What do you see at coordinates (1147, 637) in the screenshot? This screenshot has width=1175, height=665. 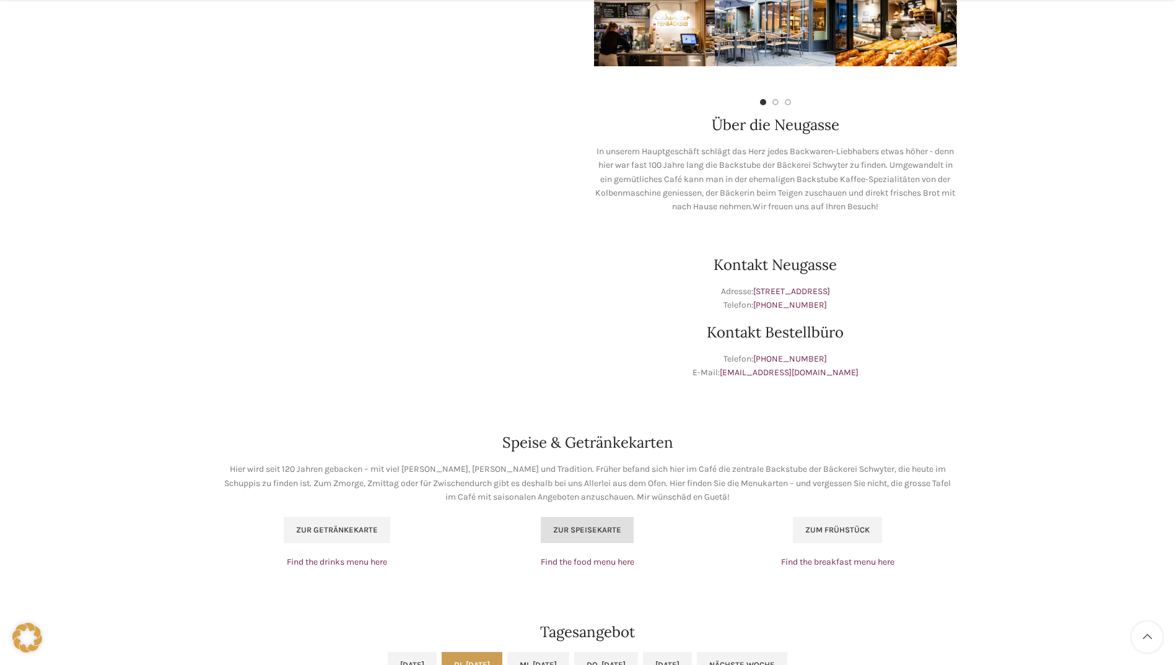 I see `a: Scroll to top button` at bounding box center [1147, 637].